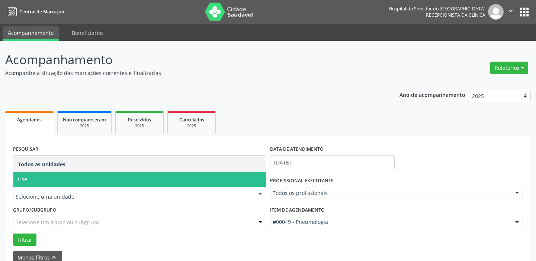 The height and width of the screenshot is (261, 536). What do you see at coordinates (332, 163) in the screenshot?
I see `input: Selecione um intervalo` at bounding box center [332, 163].